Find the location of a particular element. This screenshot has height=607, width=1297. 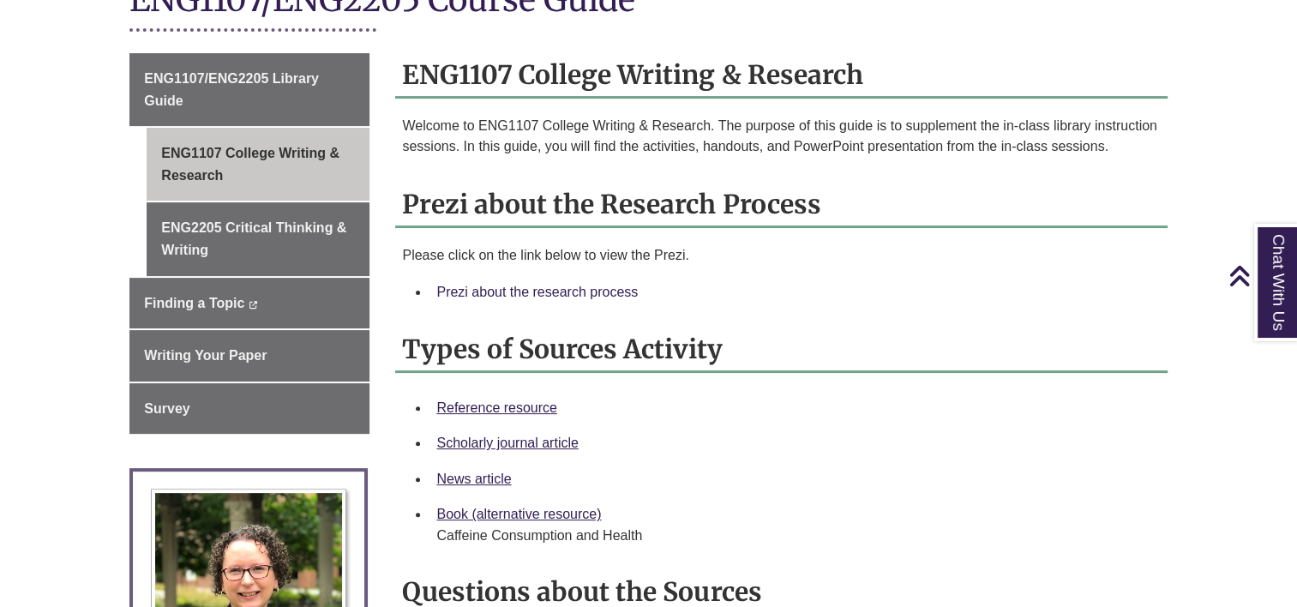

a: Finding a Topic is located at coordinates (249, 303).